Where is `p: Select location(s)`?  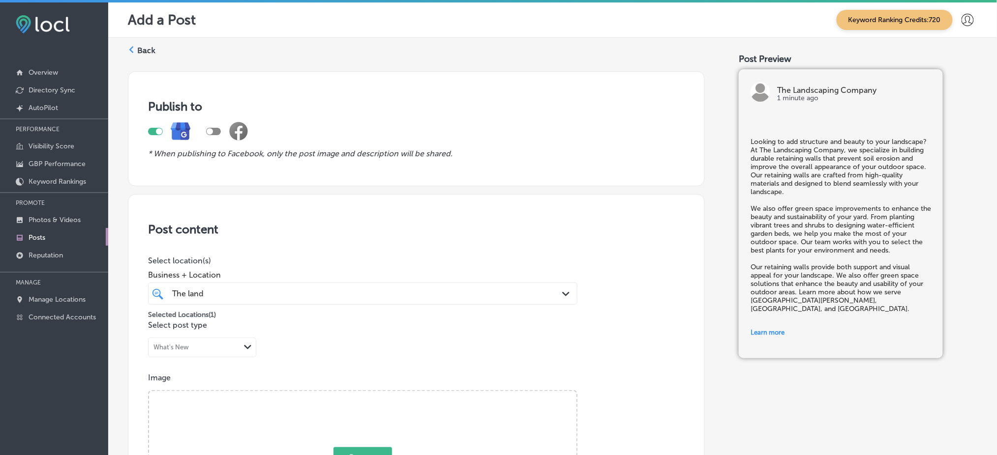 p: Select location(s) is located at coordinates (362, 261).